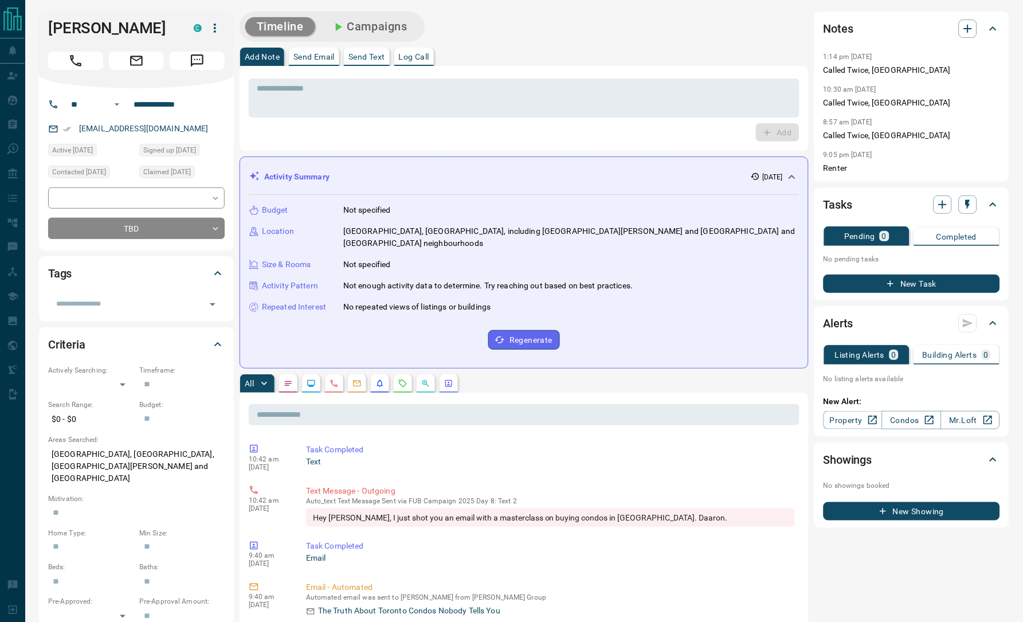 This screenshot has height=622, width=1023. I want to click on p: Log Call, so click(414, 57).